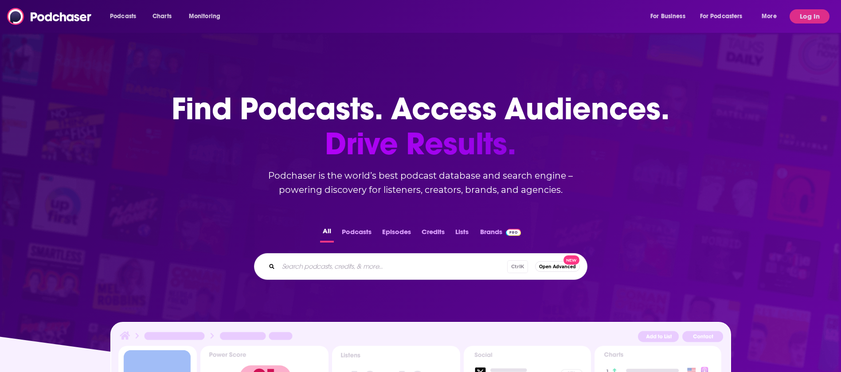  I want to click on h2: Podchaser is the world’s best podcast database and search engine – powering discovery for listene..., so click(421, 183).